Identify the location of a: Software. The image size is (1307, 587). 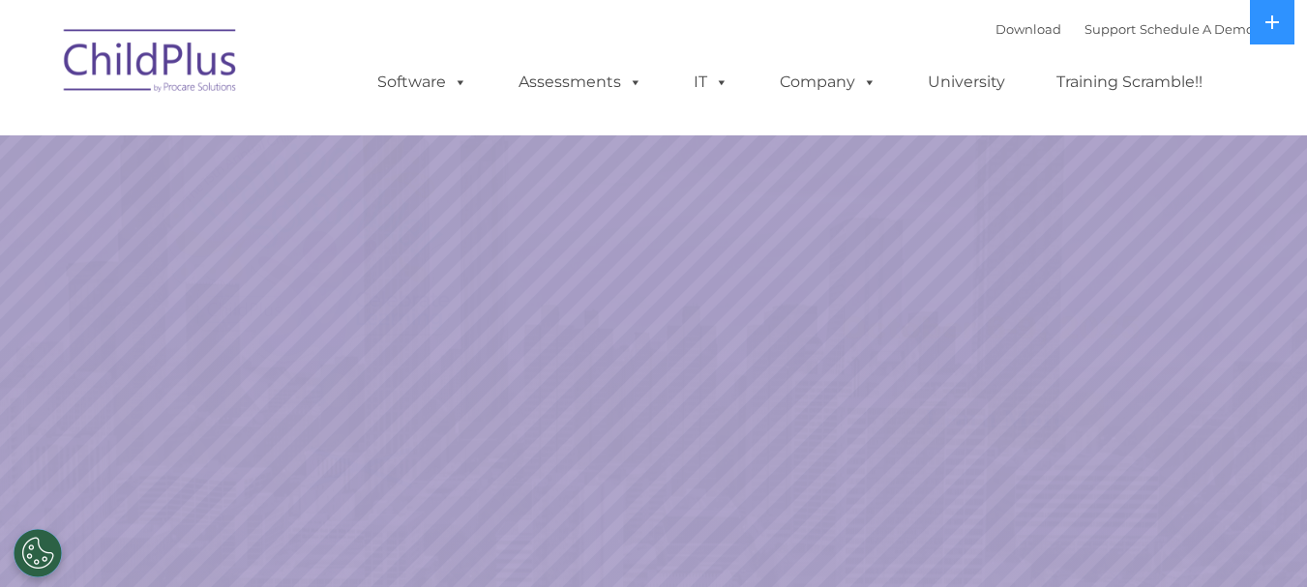
(422, 82).